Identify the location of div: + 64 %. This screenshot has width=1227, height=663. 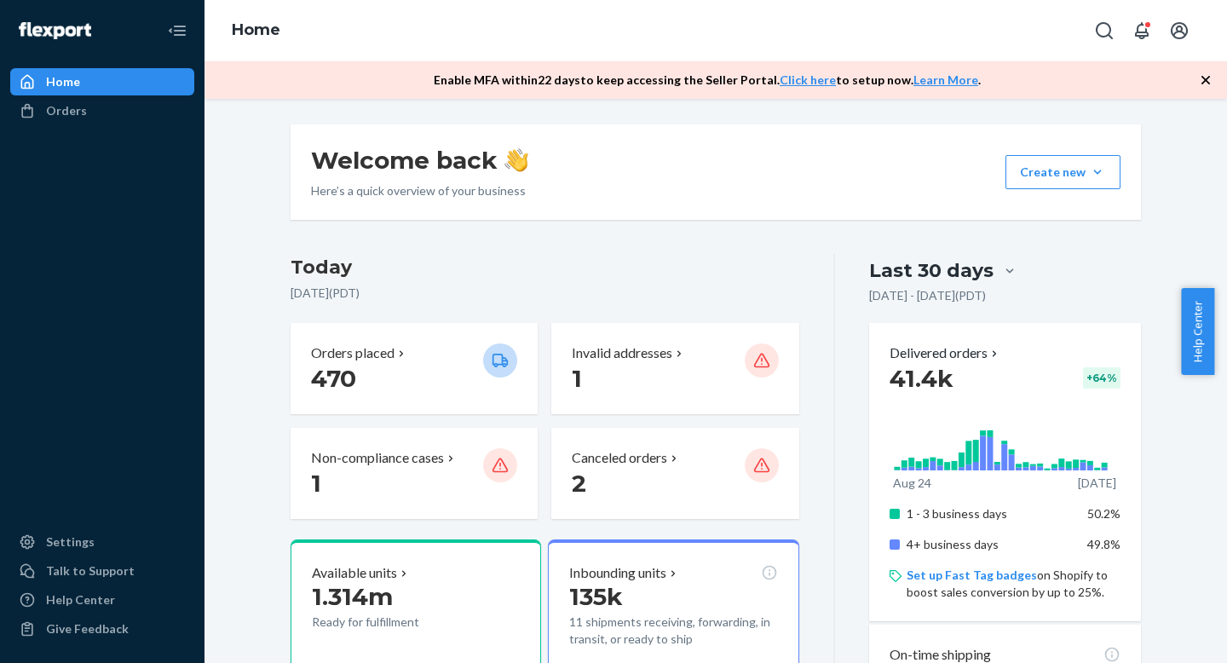
(1102, 378).